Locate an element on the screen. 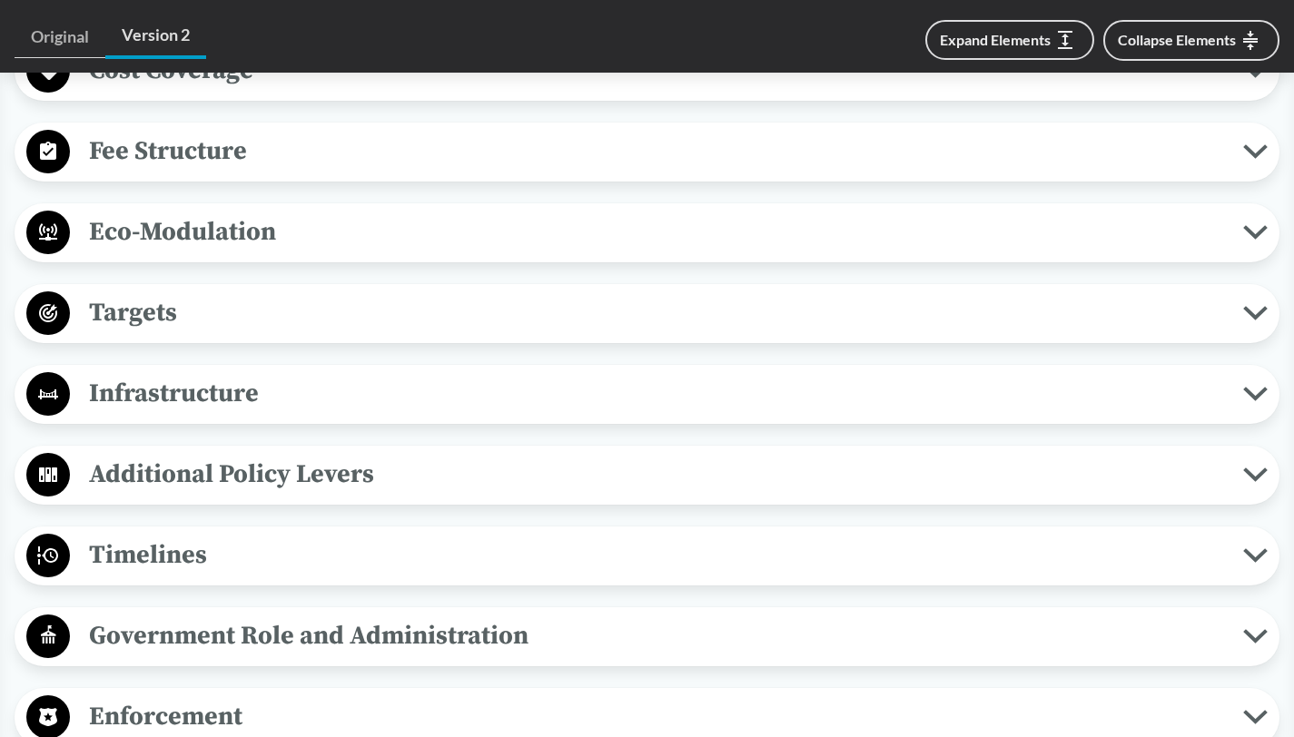  a: Version 2 is located at coordinates (155, 36).